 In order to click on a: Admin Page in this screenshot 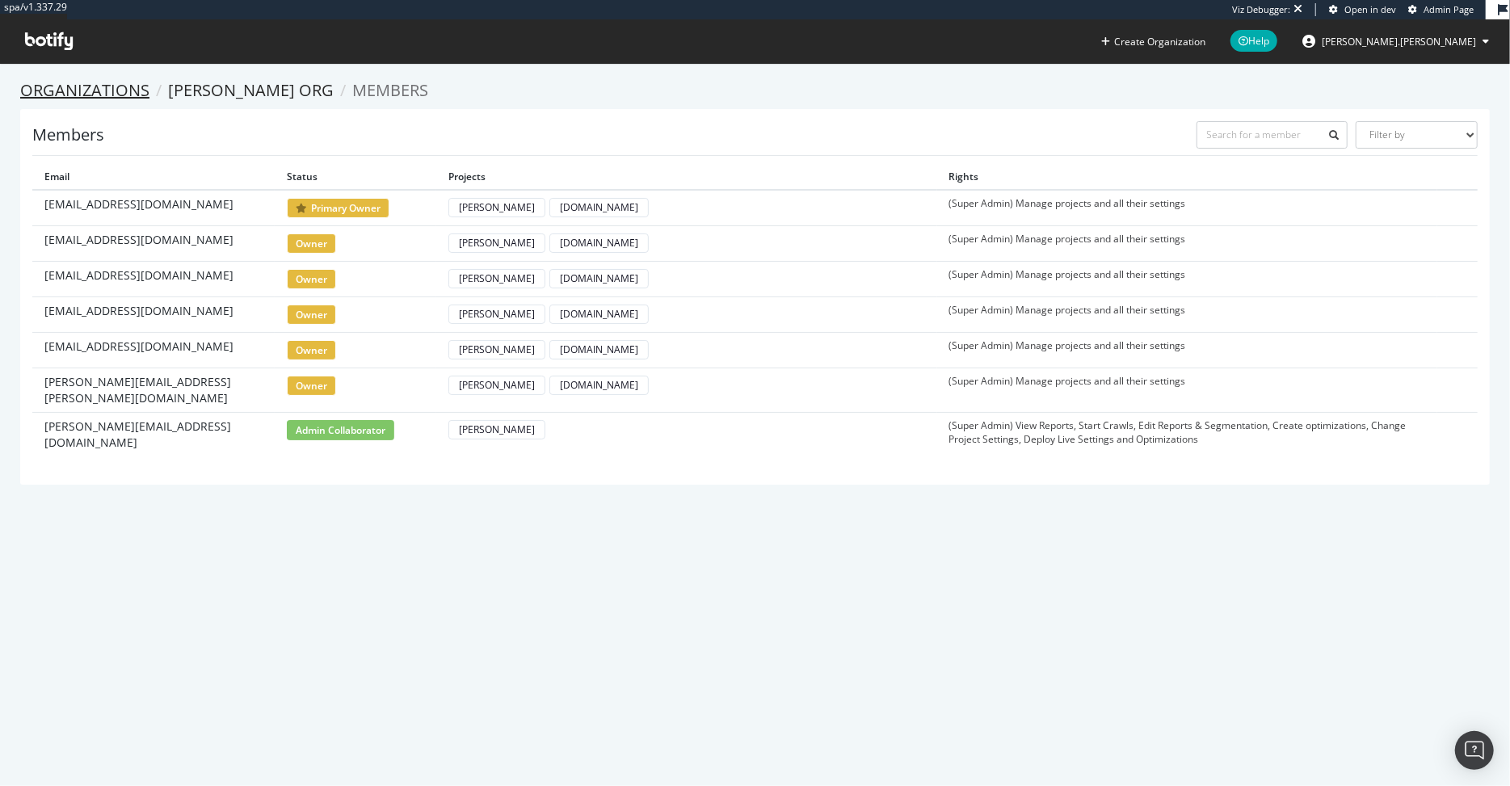, I will do `click(1441, 10)`.